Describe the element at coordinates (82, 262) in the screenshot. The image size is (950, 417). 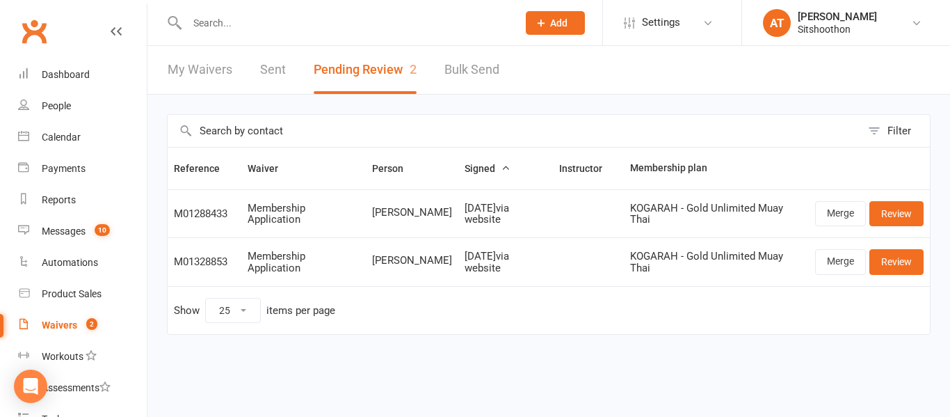
I see `a: Automations` at that location.